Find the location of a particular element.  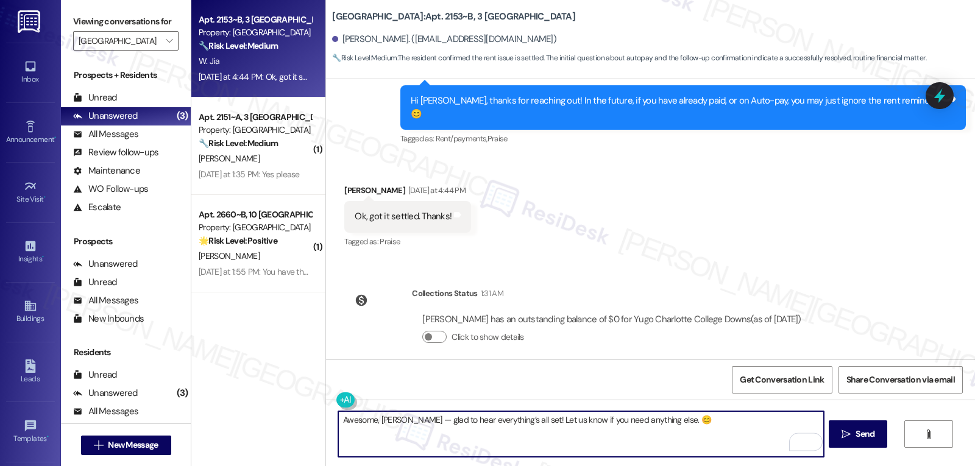

a: Buildings is located at coordinates (30, 312).